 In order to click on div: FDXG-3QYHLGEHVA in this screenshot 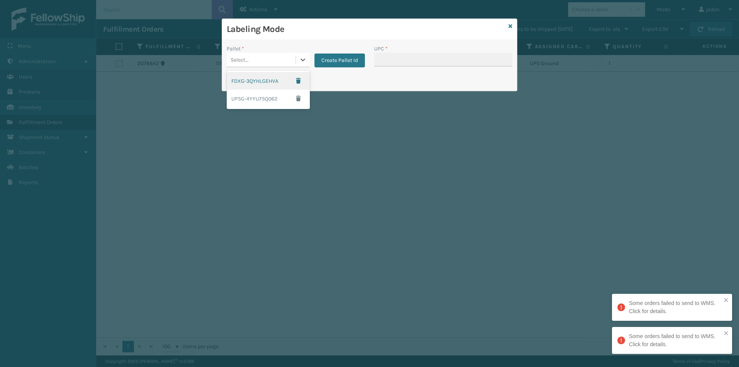, I will do `click(268, 81)`.